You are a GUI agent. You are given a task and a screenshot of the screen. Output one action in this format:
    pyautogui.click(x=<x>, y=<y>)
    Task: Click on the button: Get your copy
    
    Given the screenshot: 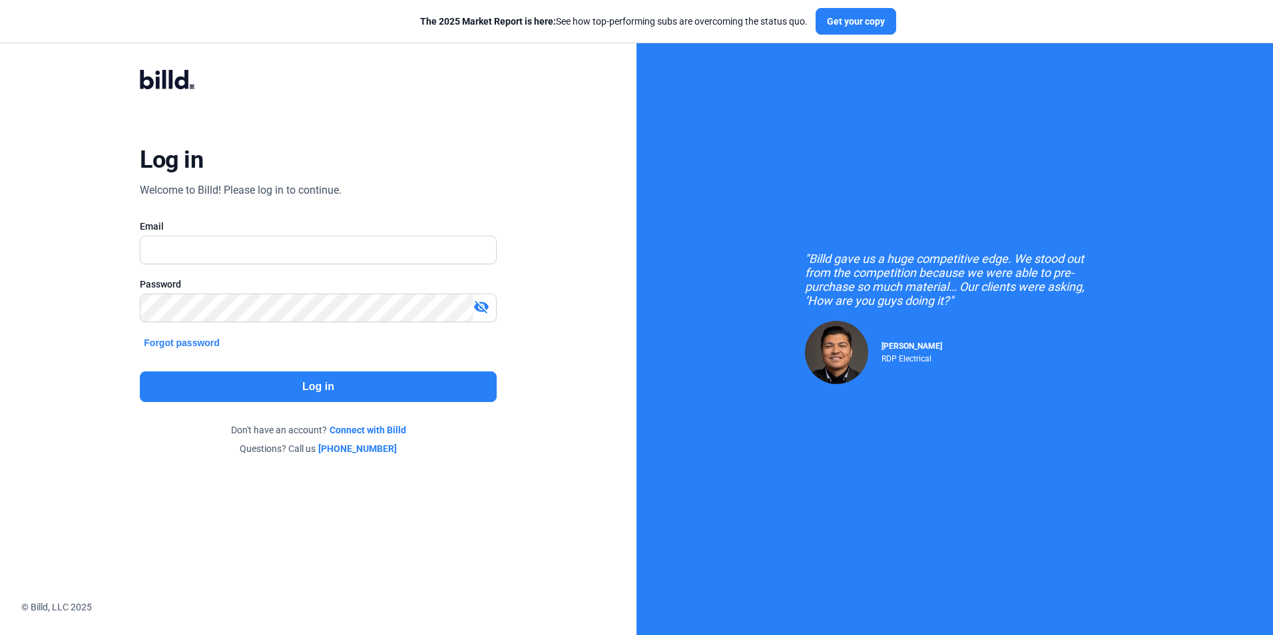 What is the action you would take?
    pyautogui.click(x=855, y=21)
    